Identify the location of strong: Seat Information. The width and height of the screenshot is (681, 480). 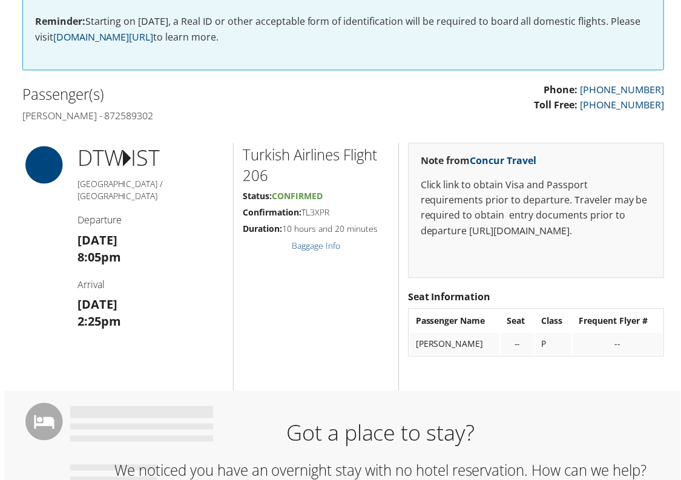
(449, 298).